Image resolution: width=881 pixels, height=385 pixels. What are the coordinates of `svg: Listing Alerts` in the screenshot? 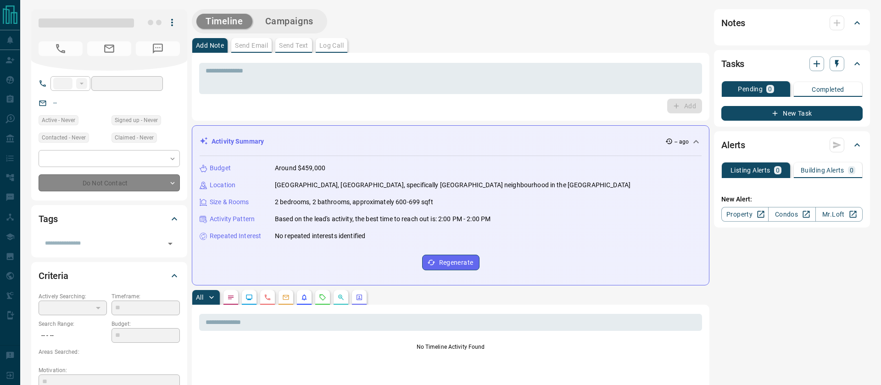 It's located at (304, 297).